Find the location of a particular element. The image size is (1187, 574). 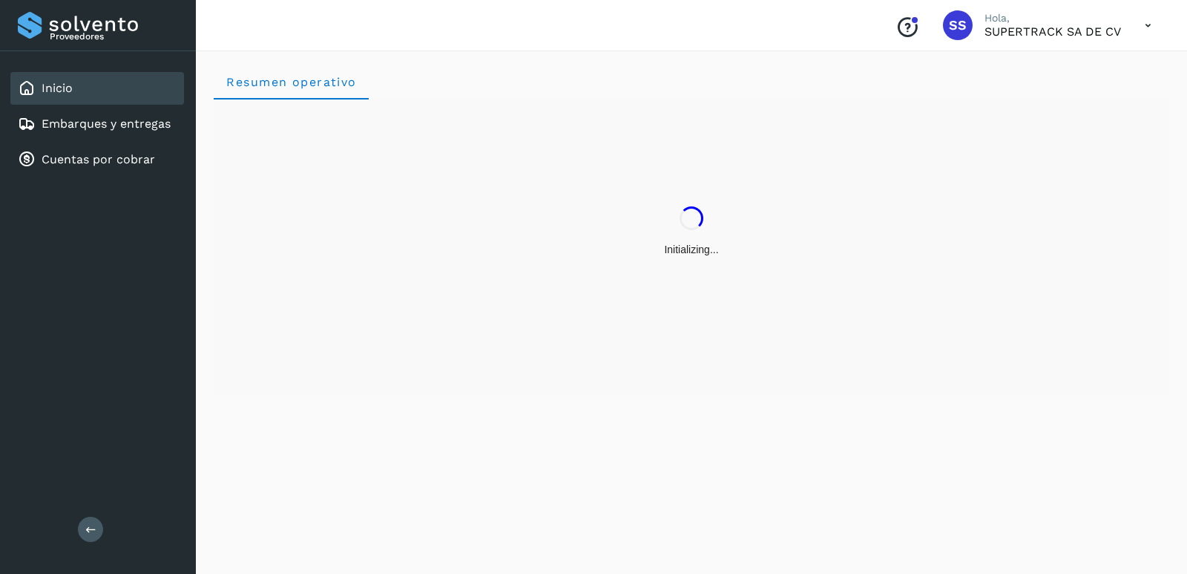

a: Embarques y entregas is located at coordinates (106, 123).